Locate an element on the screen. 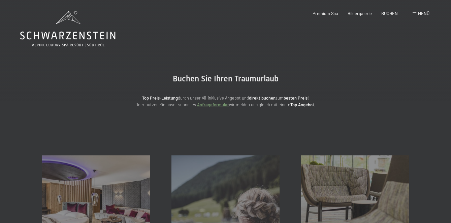 This screenshot has width=451, height=223. a: BUCHEN is located at coordinates (390, 13).